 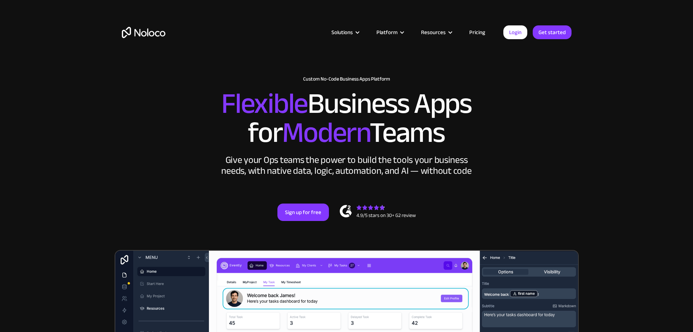 What do you see at coordinates (477, 32) in the screenshot?
I see `a: Pricing` at bounding box center [477, 32].